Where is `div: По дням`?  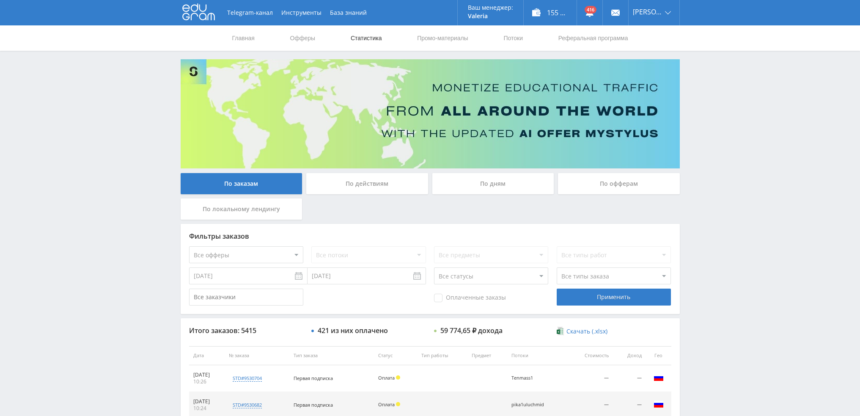 div: По дням is located at coordinates (493, 184).